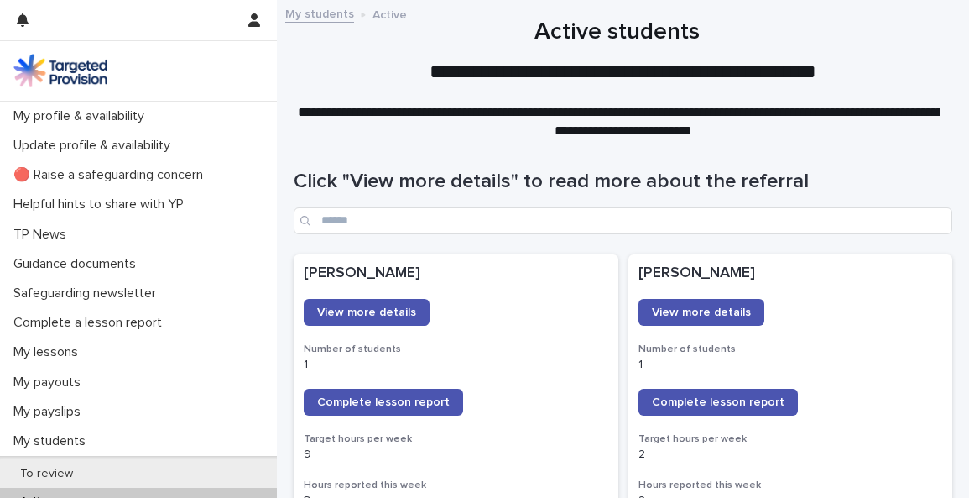  Describe the element at coordinates (46, 473) in the screenshot. I see `p: To review` at that location.